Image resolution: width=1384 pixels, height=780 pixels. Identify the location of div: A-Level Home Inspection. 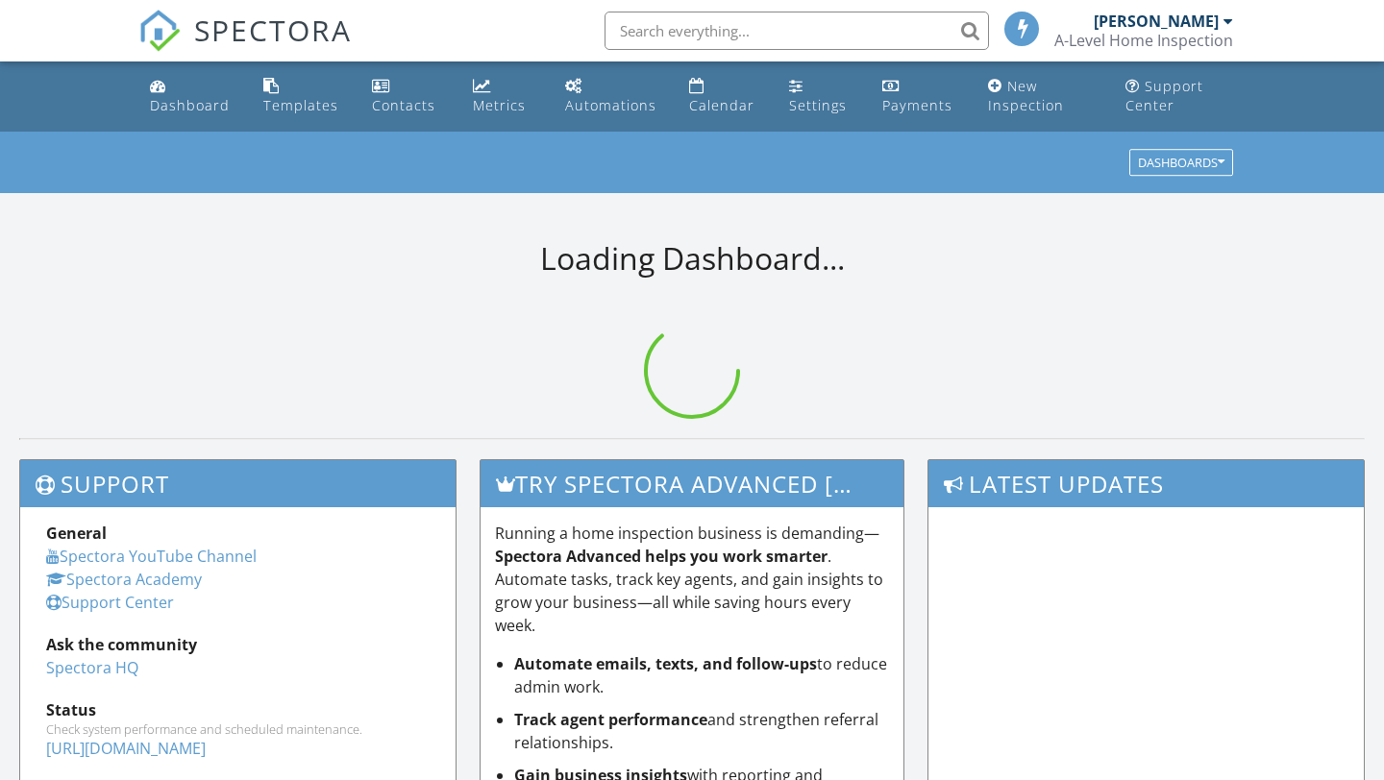
(1144, 40).